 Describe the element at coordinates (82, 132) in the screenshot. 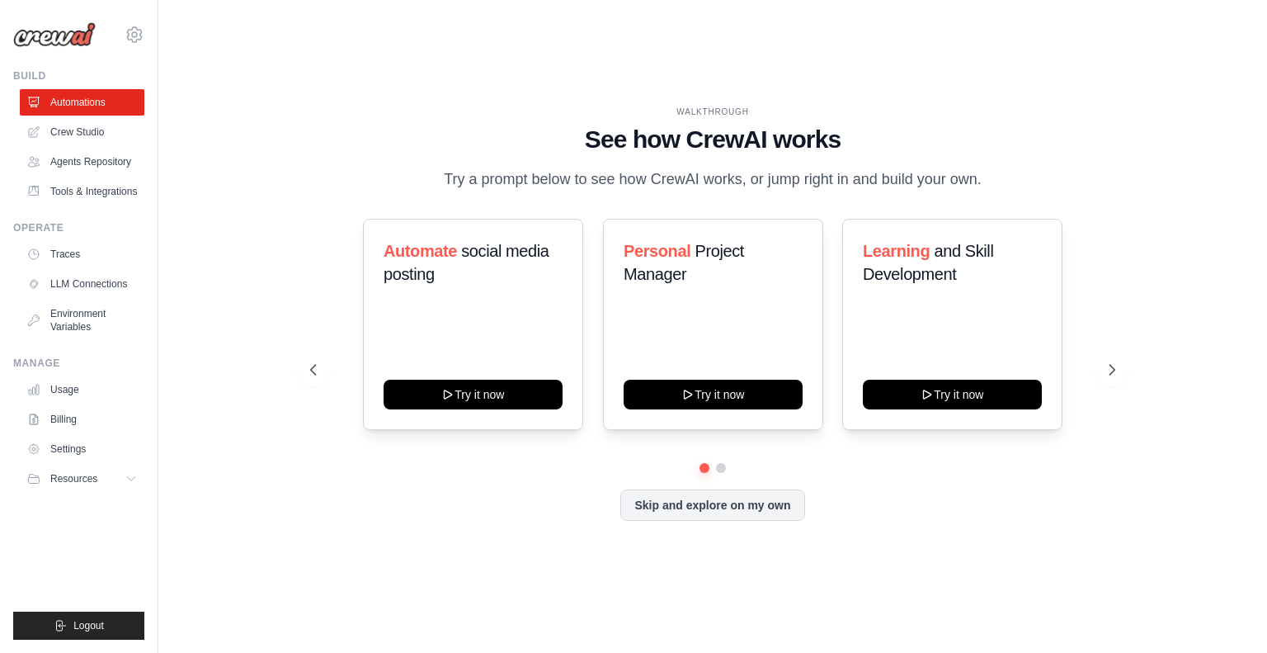

I see `a: Crew Studio` at that location.